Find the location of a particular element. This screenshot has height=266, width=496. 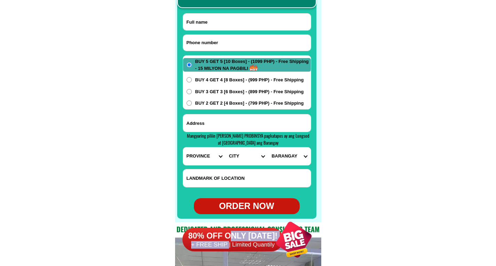

span: BUY 3 GET 3 [6 Boxes] - (899 PHP) - Free Shipping is located at coordinates (250, 92).